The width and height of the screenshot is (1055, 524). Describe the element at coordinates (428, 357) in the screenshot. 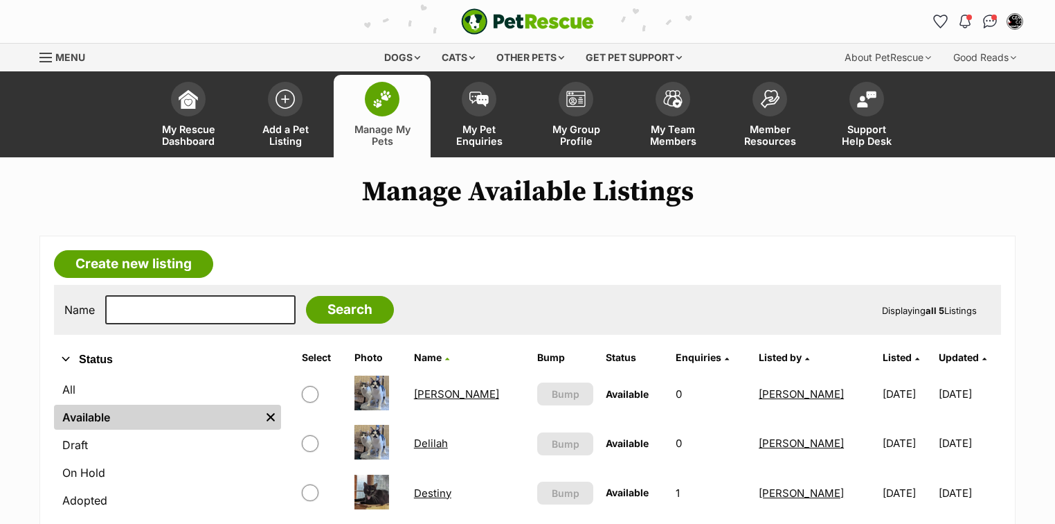

I see `span: Name` at that location.